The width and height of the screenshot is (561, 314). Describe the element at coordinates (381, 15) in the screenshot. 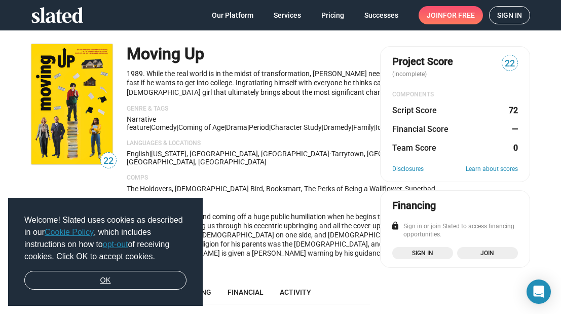

I see `span: Successes` at that location.